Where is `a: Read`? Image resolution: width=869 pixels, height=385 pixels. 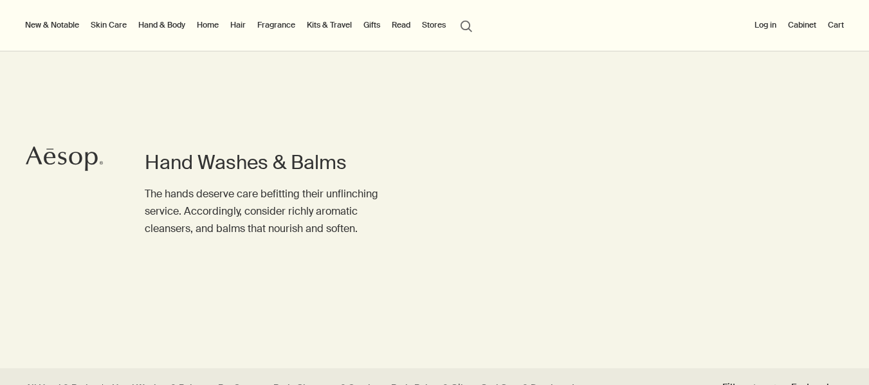 a: Read is located at coordinates (401, 25).